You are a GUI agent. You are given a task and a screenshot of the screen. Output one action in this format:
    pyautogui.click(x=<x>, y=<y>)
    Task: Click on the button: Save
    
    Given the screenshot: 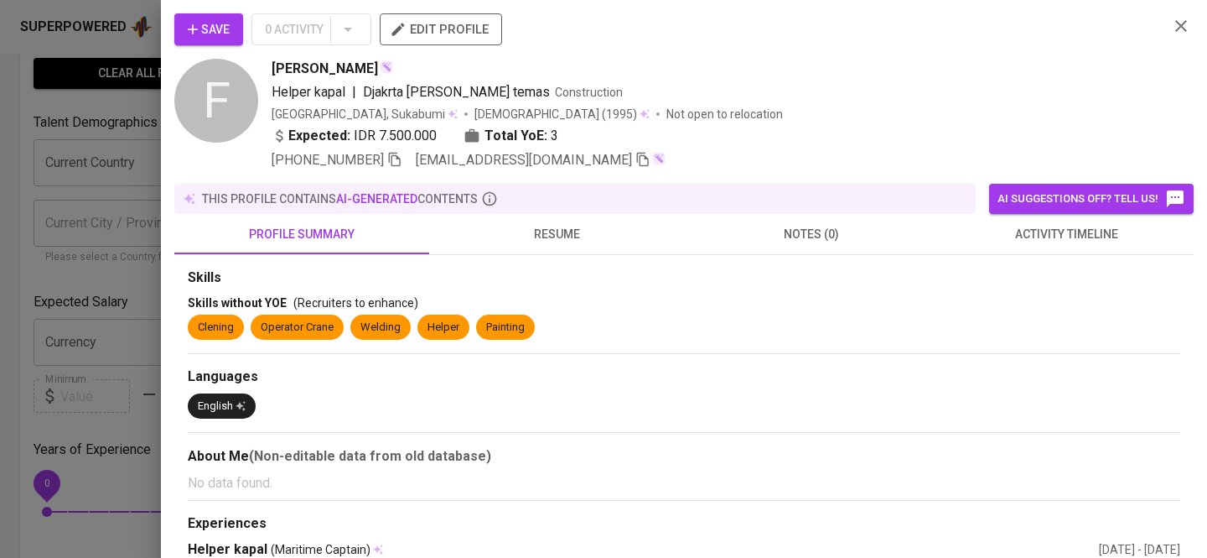 What is the action you would take?
    pyautogui.click(x=209, y=29)
    